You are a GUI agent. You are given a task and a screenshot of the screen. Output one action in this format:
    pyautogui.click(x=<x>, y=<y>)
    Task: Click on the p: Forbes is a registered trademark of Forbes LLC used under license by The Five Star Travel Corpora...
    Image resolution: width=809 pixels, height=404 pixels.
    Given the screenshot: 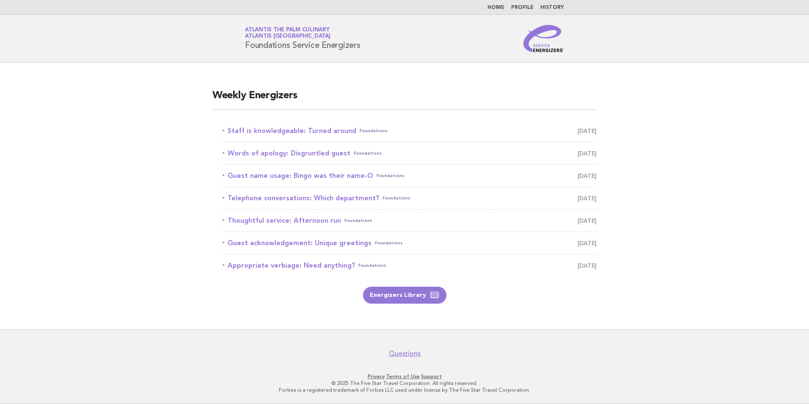 What is the action you would take?
    pyautogui.click(x=405, y=390)
    